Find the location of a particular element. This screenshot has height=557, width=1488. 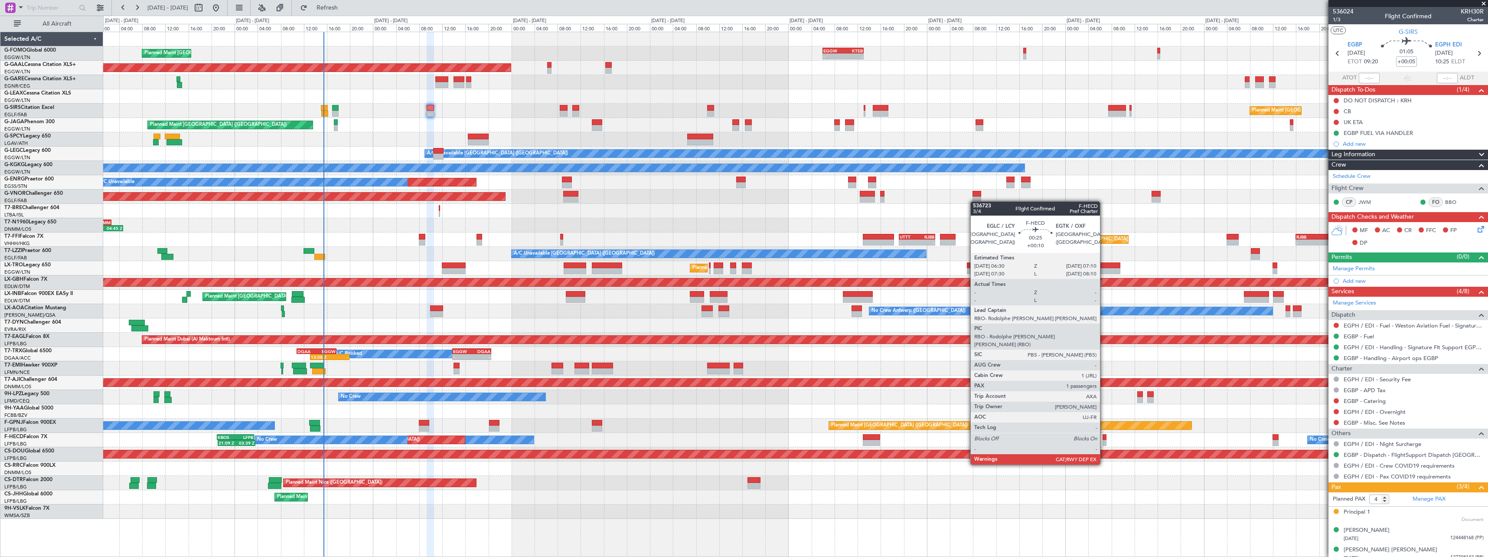

a: EGBP - Catering is located at coordinates (1364, 401).